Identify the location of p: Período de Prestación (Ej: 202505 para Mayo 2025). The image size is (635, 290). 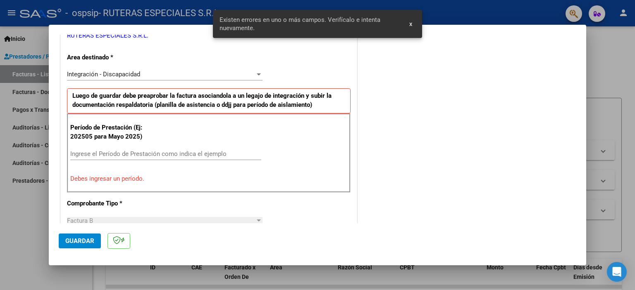
(112, 132).